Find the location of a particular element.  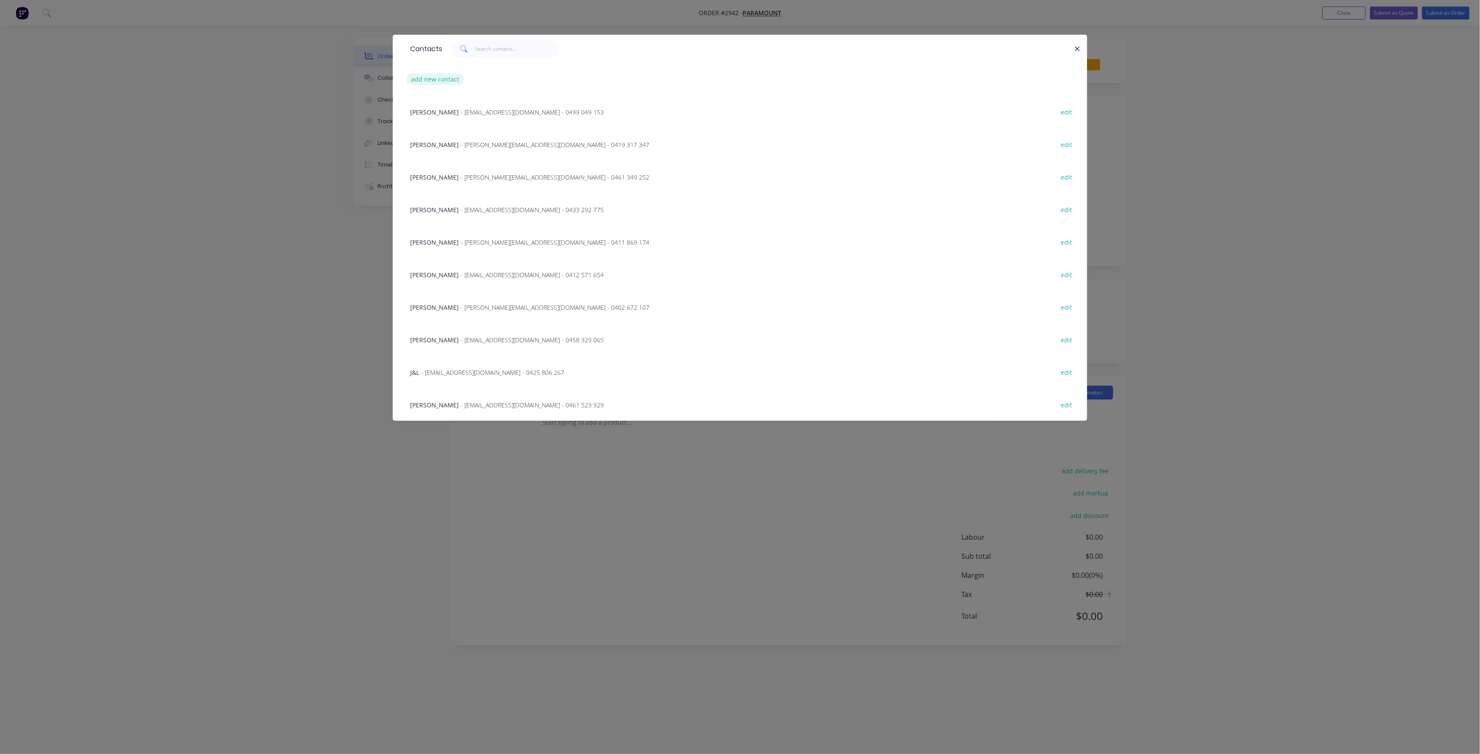

div: Contacts is located at coordinates (424, 49).